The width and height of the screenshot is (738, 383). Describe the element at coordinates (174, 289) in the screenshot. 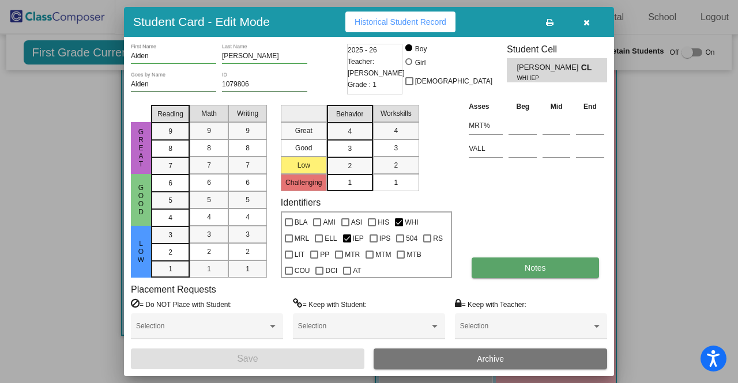

I see `label: Placement Requests` at that location.